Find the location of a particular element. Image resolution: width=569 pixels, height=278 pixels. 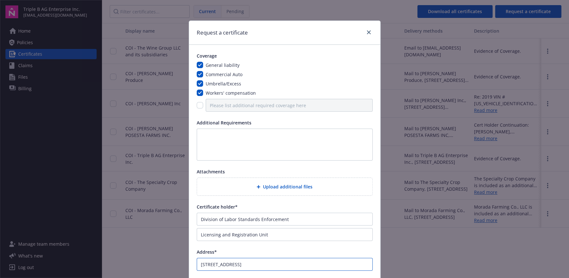

h1: Request a certificate is located at coordinates (222, 33).